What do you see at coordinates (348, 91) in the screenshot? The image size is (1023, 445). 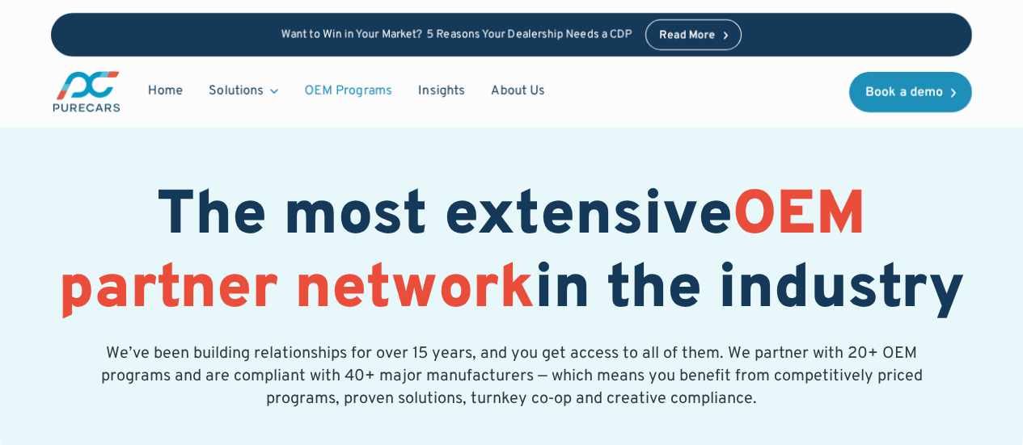 I see `a: OEM Programs` at bounding box center [348, 91].